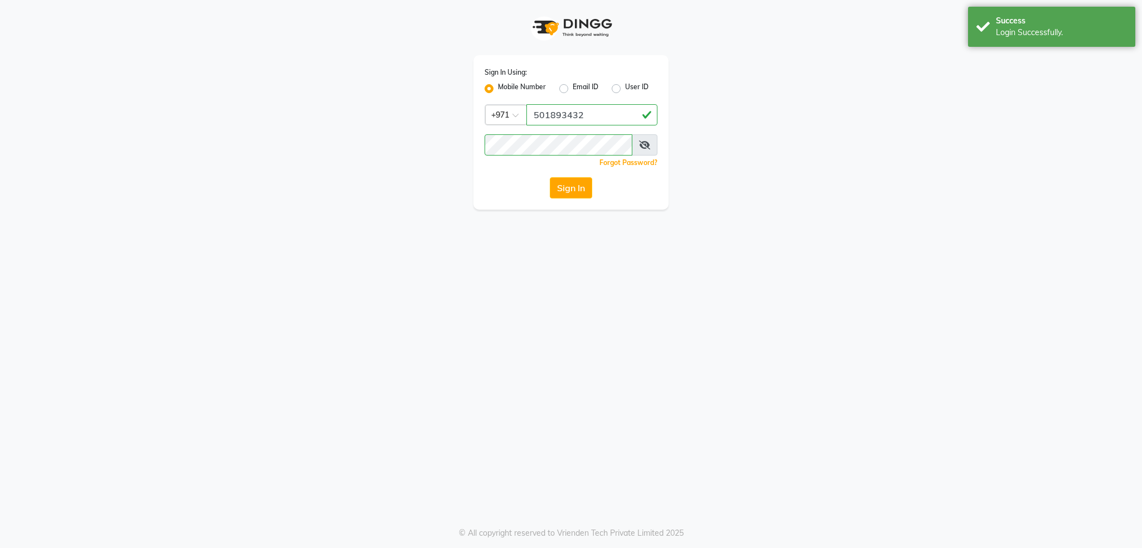 This screenshot has width=1142, height=548. I want to click on div: Login Successfully., so click(1061, 32).